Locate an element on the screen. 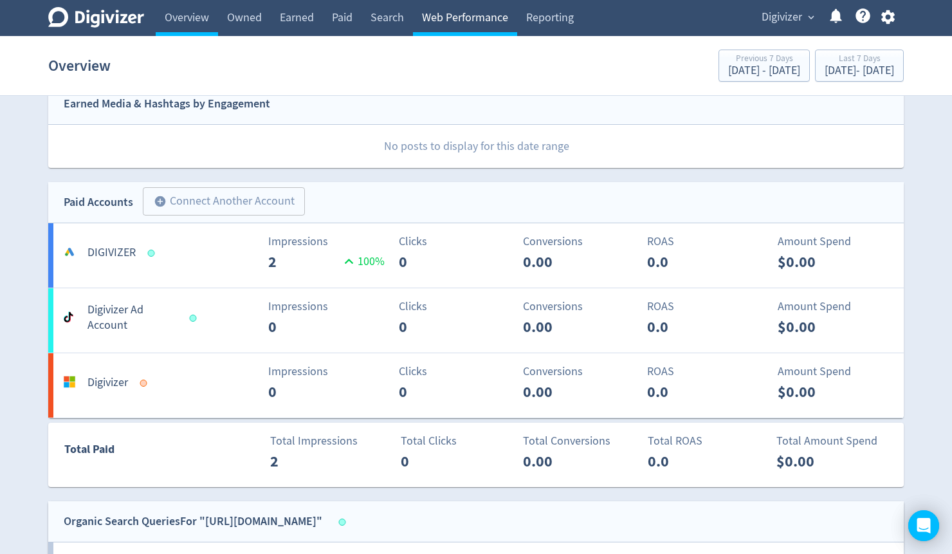  p: No posts to display for this date range is located at coordinates (476, 146).